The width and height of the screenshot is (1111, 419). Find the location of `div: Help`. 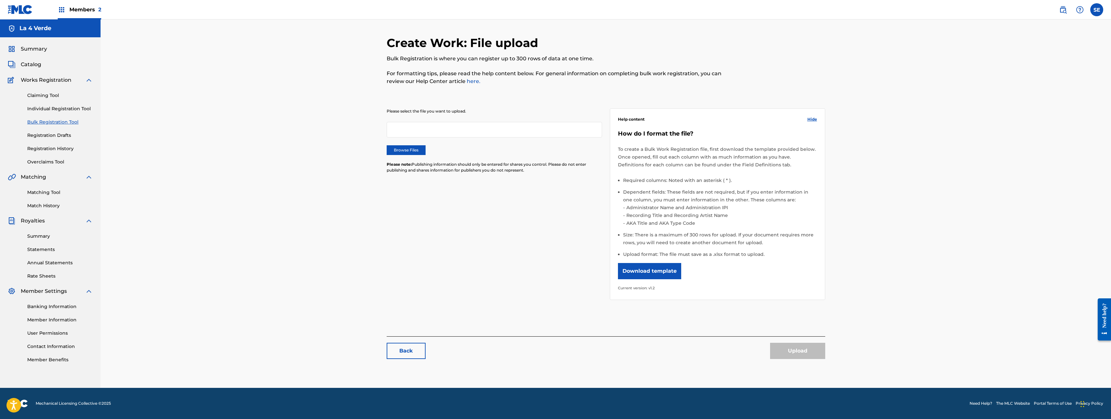

div: Help is located at coordinates (1080, 10).